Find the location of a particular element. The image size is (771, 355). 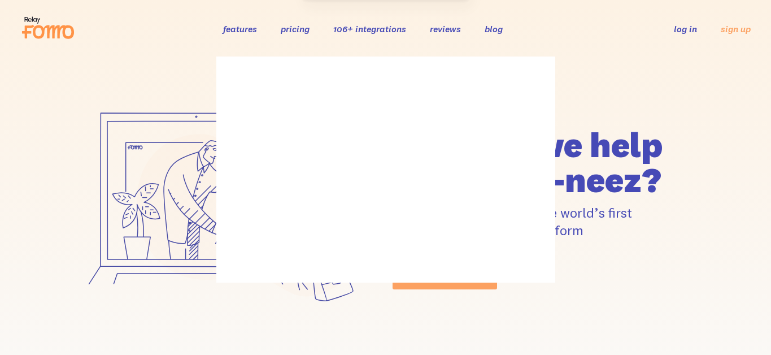

a: sign up is located at coordinates (736, 29).